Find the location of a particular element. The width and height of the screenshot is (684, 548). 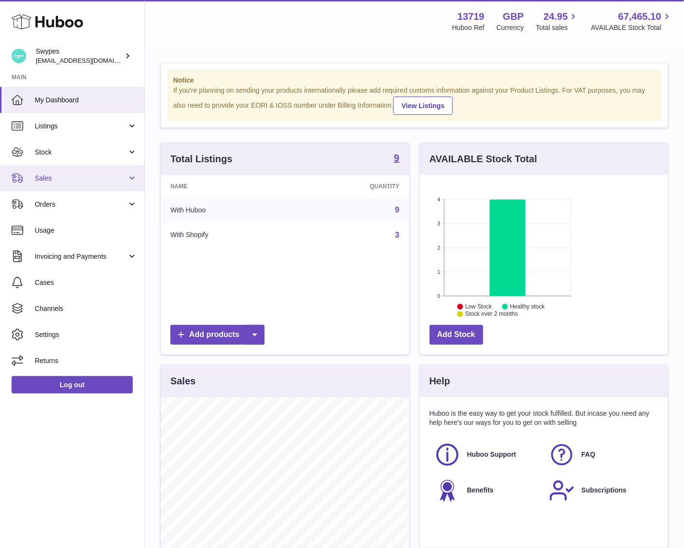

span: FAQ is located at coordinates (588, 454).